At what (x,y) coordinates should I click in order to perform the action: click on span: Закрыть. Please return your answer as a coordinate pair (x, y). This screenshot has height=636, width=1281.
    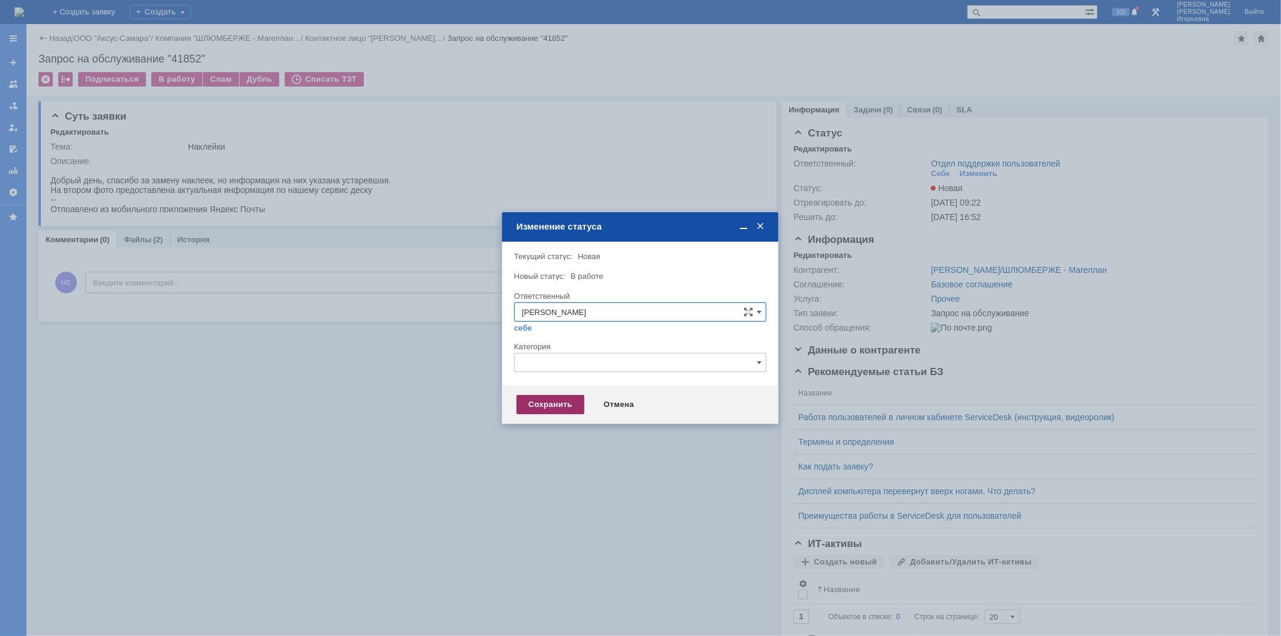
    Looking at the image, I should click on (761, 226).